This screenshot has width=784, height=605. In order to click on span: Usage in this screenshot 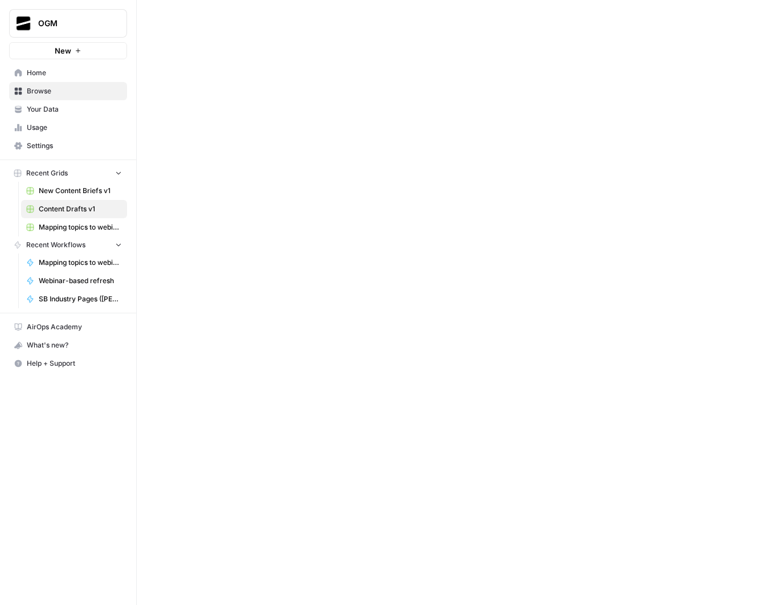, I will do `click(74, 128)`.